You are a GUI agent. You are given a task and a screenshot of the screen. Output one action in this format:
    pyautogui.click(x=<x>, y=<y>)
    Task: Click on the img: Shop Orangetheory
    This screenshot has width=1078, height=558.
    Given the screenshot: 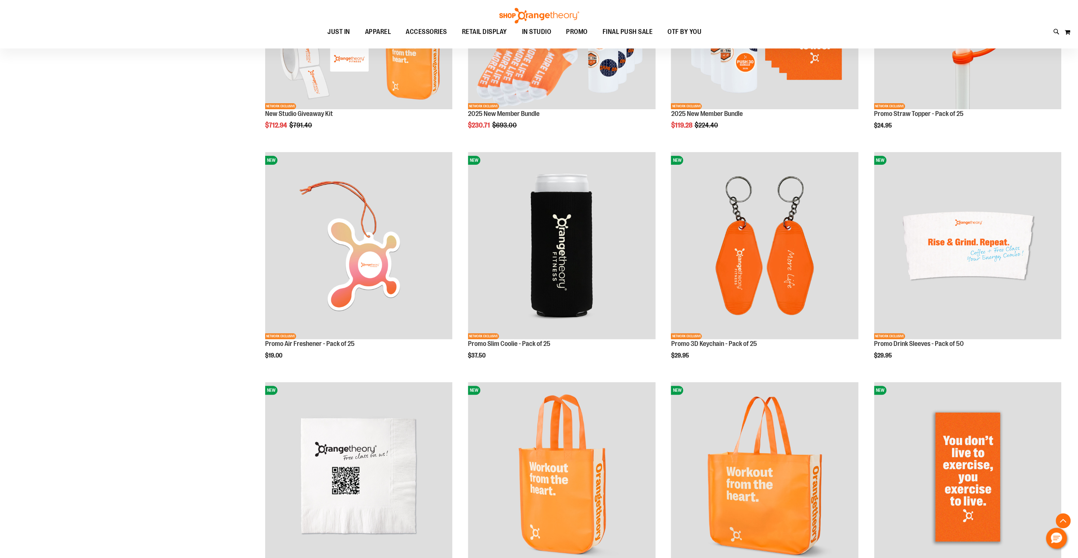 What is the action you would take?
    pyautogui.click(x=539, y=16)
    